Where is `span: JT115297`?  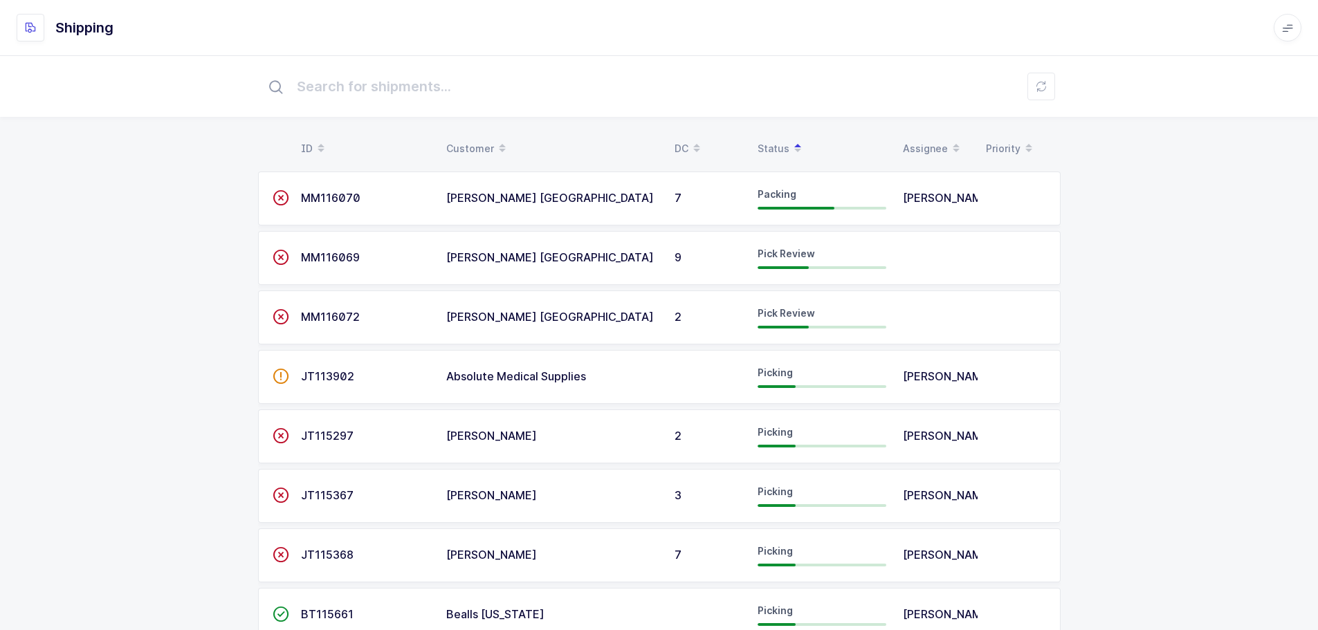 span: JT115297 is located at coordinates (327, 436).